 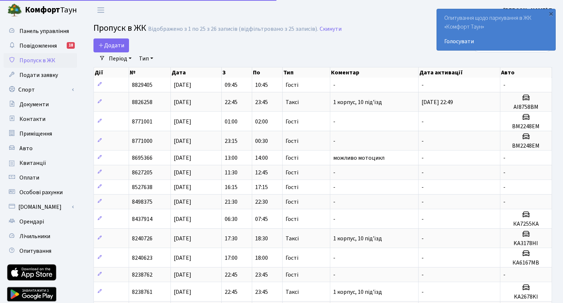 I want to click on h5: KA3178HI, so click(x=526, y=243).